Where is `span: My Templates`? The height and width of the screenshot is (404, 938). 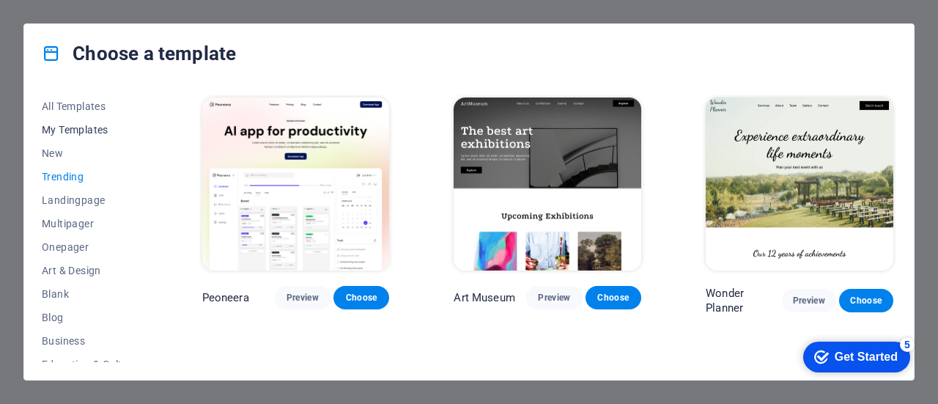 span: My Templates is located at coordinates (89, 130).